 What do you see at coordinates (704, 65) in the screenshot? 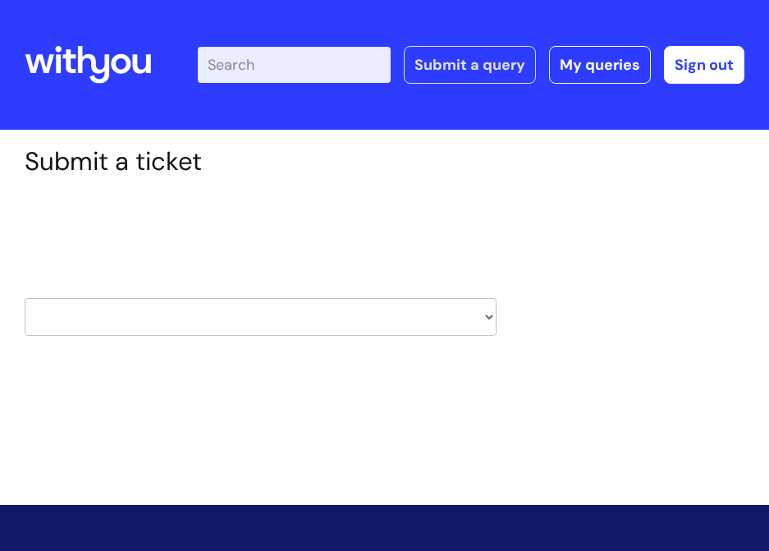
I see `a: Sign out` at bounding box center [704, 65].